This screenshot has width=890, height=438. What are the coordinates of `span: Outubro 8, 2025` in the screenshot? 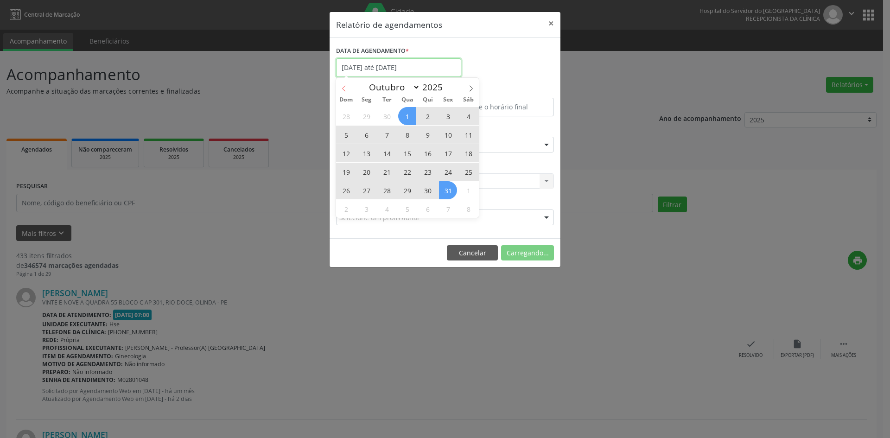 It's located at (407, 134).